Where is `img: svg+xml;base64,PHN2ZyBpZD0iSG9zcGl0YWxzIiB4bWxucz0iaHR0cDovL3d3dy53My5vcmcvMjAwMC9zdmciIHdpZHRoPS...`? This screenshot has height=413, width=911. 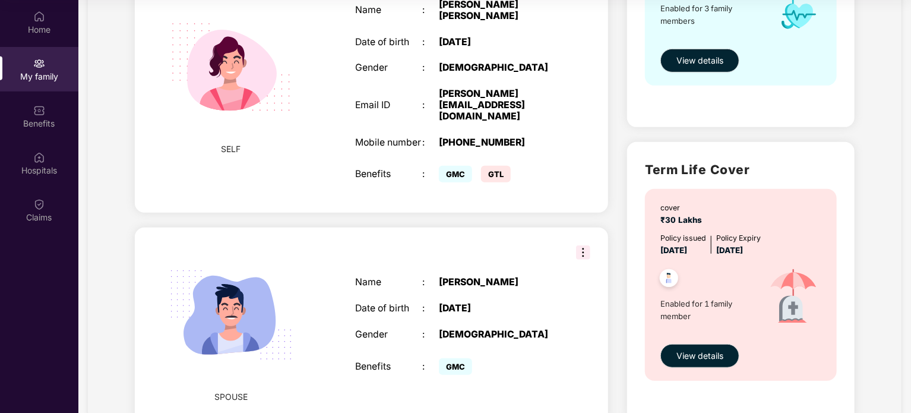
img: svg+xml;base64,PHN2ZyBpZD0iSG9zcGl0YWxzIiB4bWxucz0iaHR0cDovL3d3dy53My5vcmcvMjAwMC9zdmciIHdpZHRoPS... is located at coordinates (39, 157).